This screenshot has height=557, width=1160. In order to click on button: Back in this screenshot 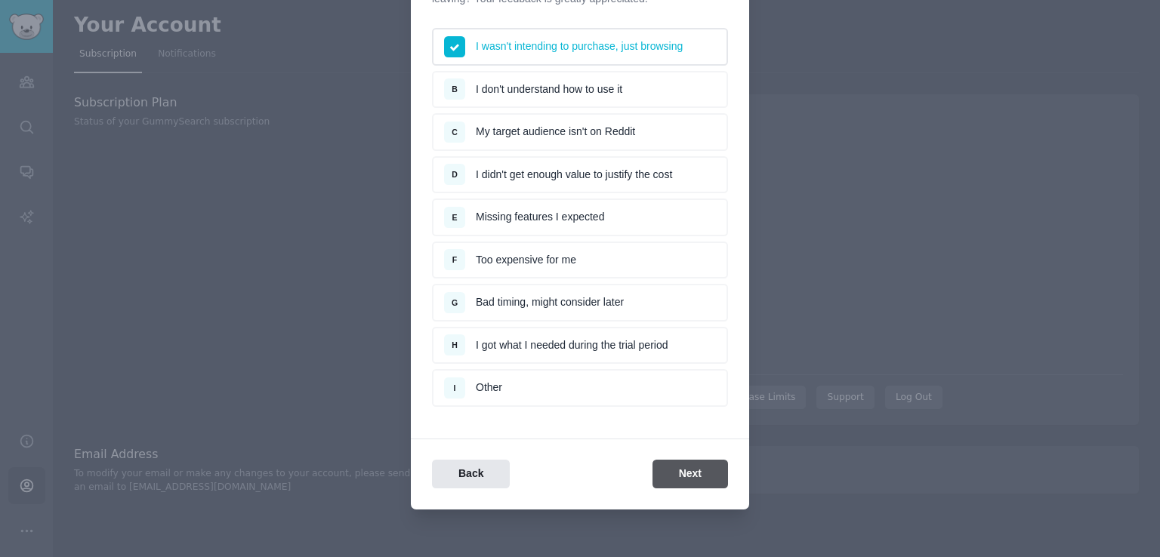, I will do `click(470, 474)`.